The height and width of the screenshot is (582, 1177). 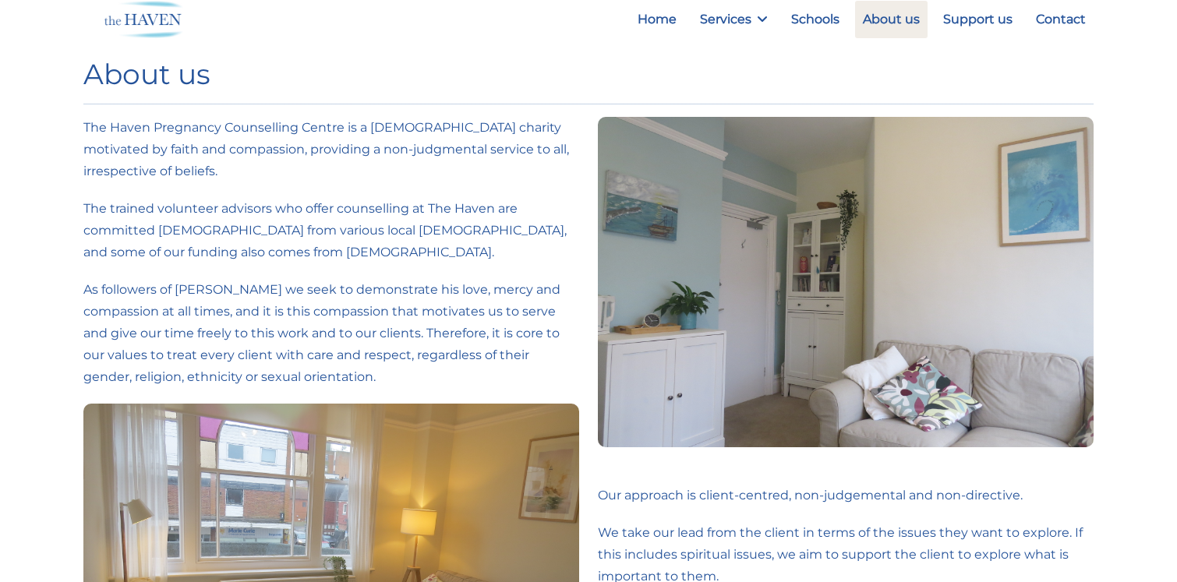 I want to click on a: About us, so click(x=891, y=19).